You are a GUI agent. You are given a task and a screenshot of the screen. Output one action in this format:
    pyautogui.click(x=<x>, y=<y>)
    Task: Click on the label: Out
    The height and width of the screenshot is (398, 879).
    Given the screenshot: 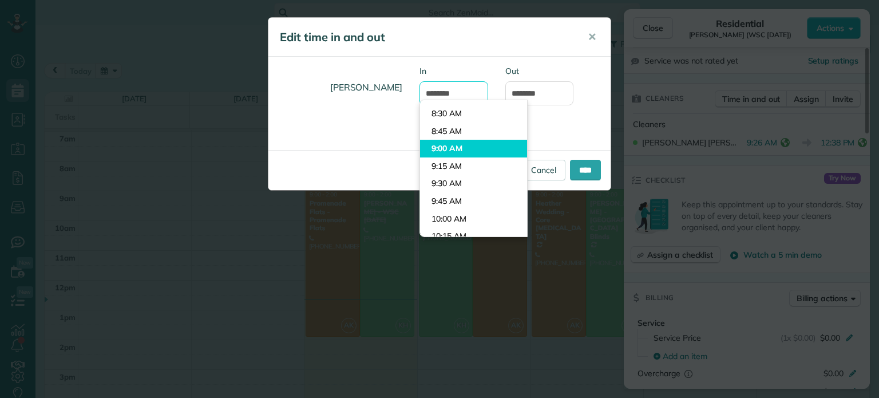 What is the action you would take?
    pyautogui.click(x=540, y=71)
    